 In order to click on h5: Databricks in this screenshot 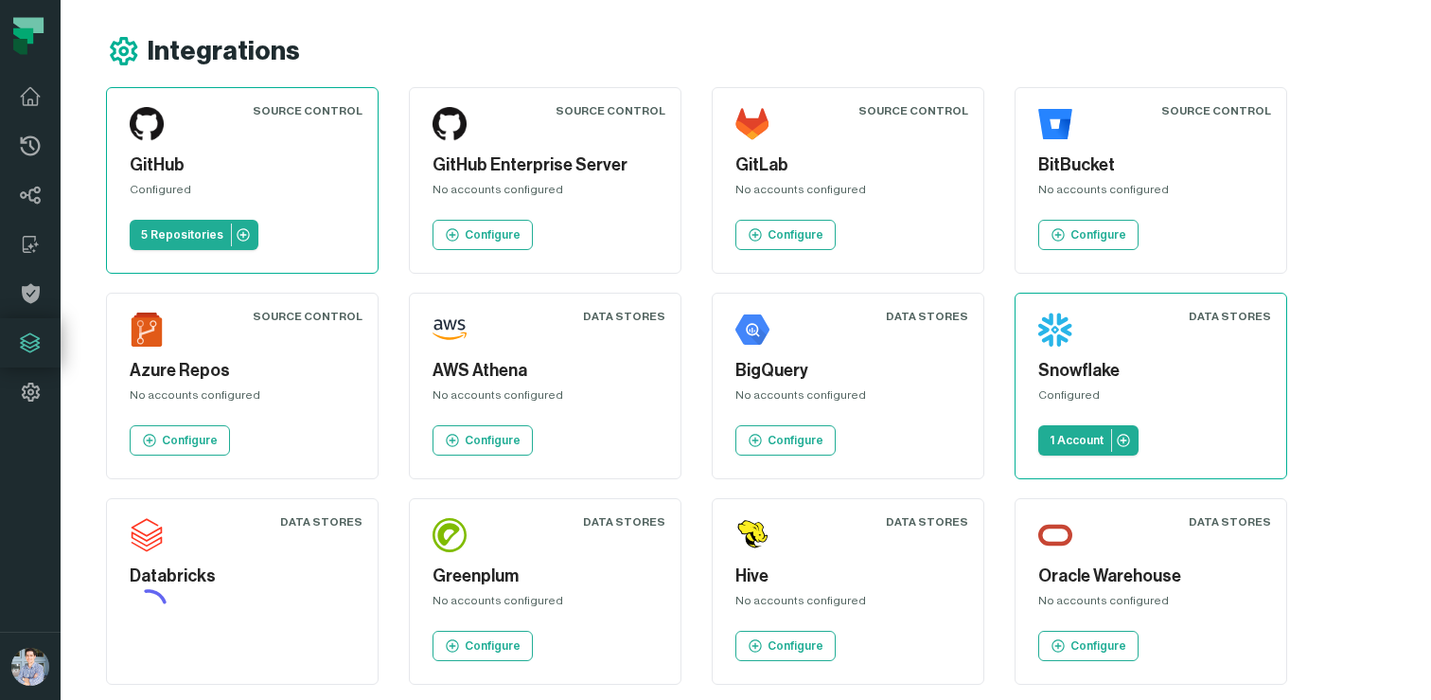, I will do `click(242, 576)`.